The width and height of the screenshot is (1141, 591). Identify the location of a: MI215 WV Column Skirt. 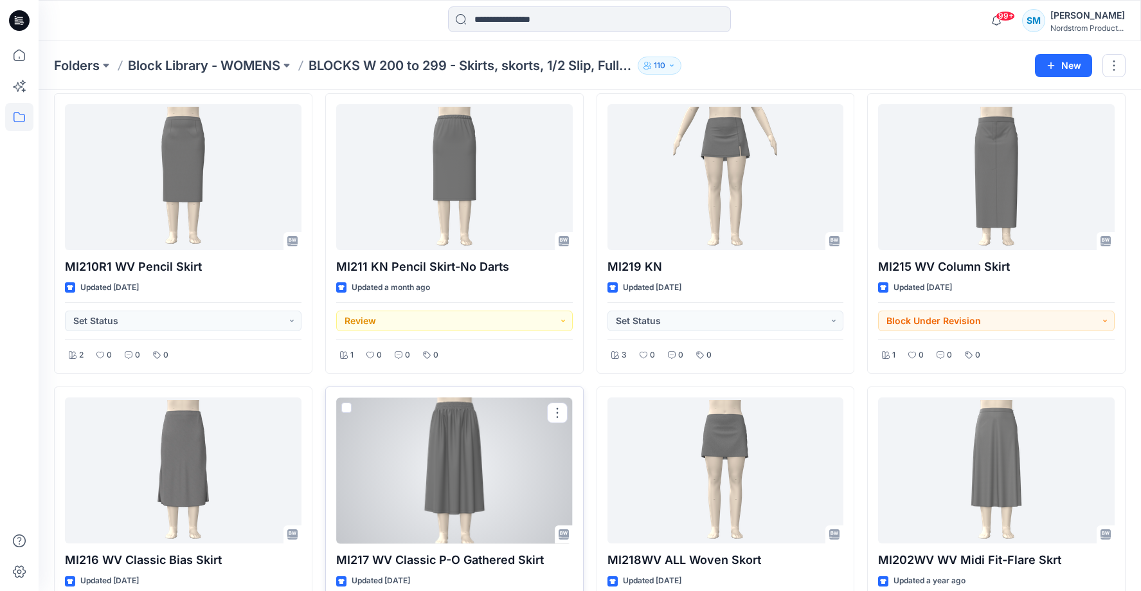
(996, 177).